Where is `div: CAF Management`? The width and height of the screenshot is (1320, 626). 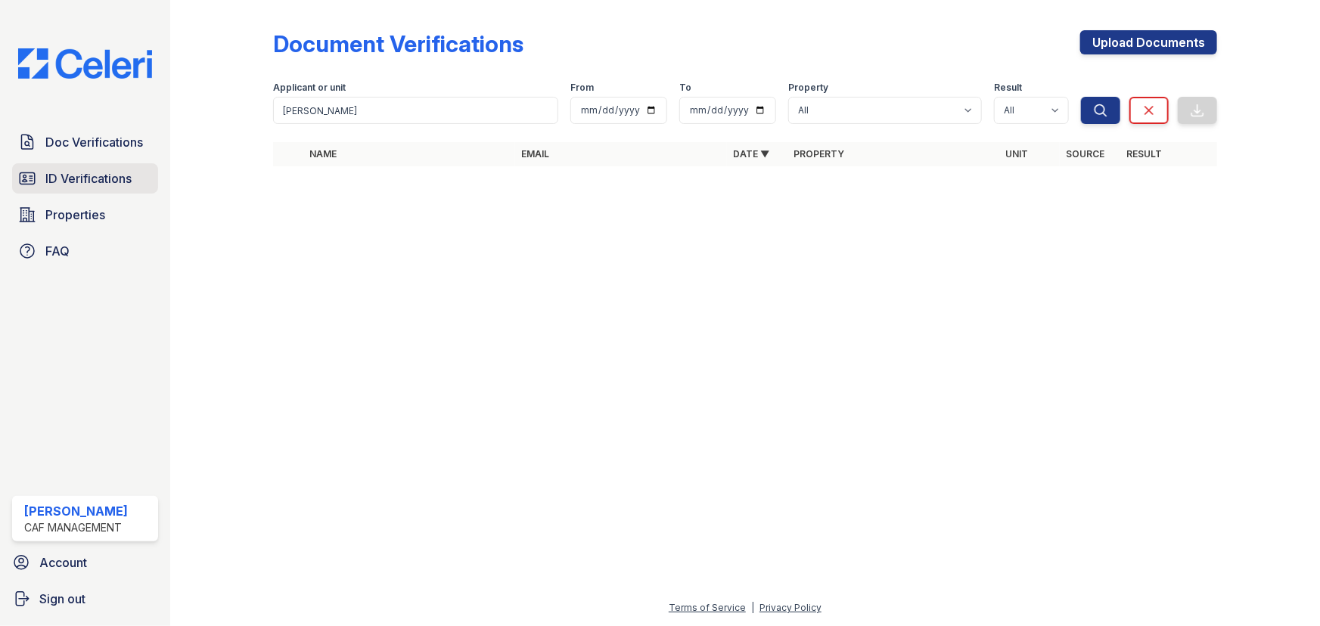
div: CAF Management is located at coordinates (76, 528).